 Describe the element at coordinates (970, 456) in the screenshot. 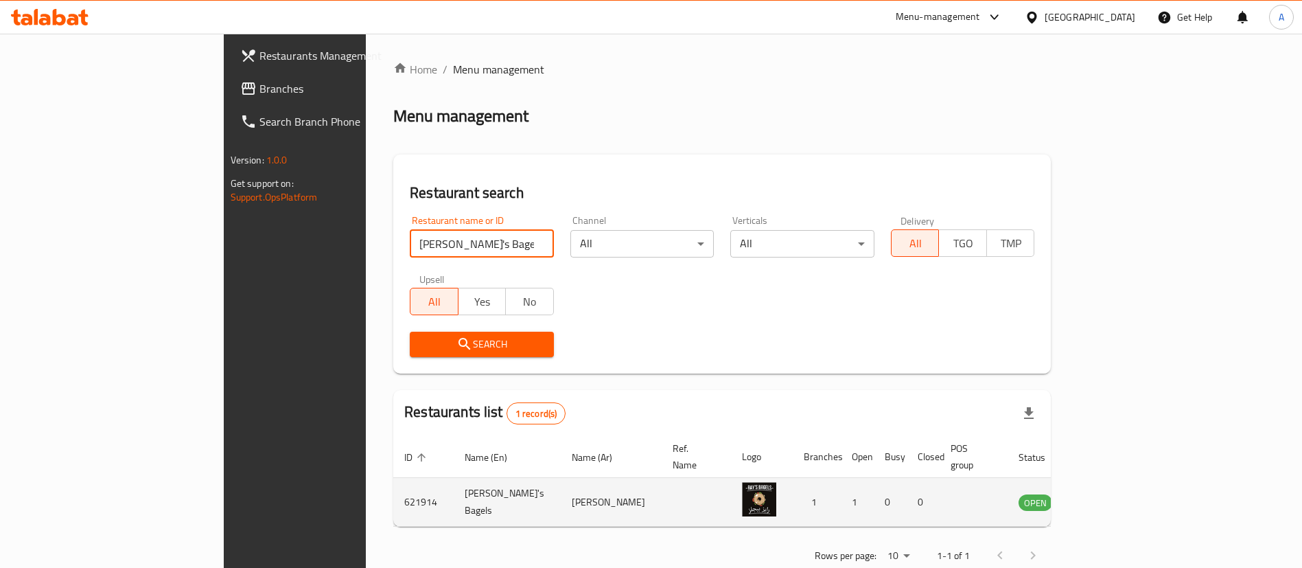

I see `span: POS group` at that location.